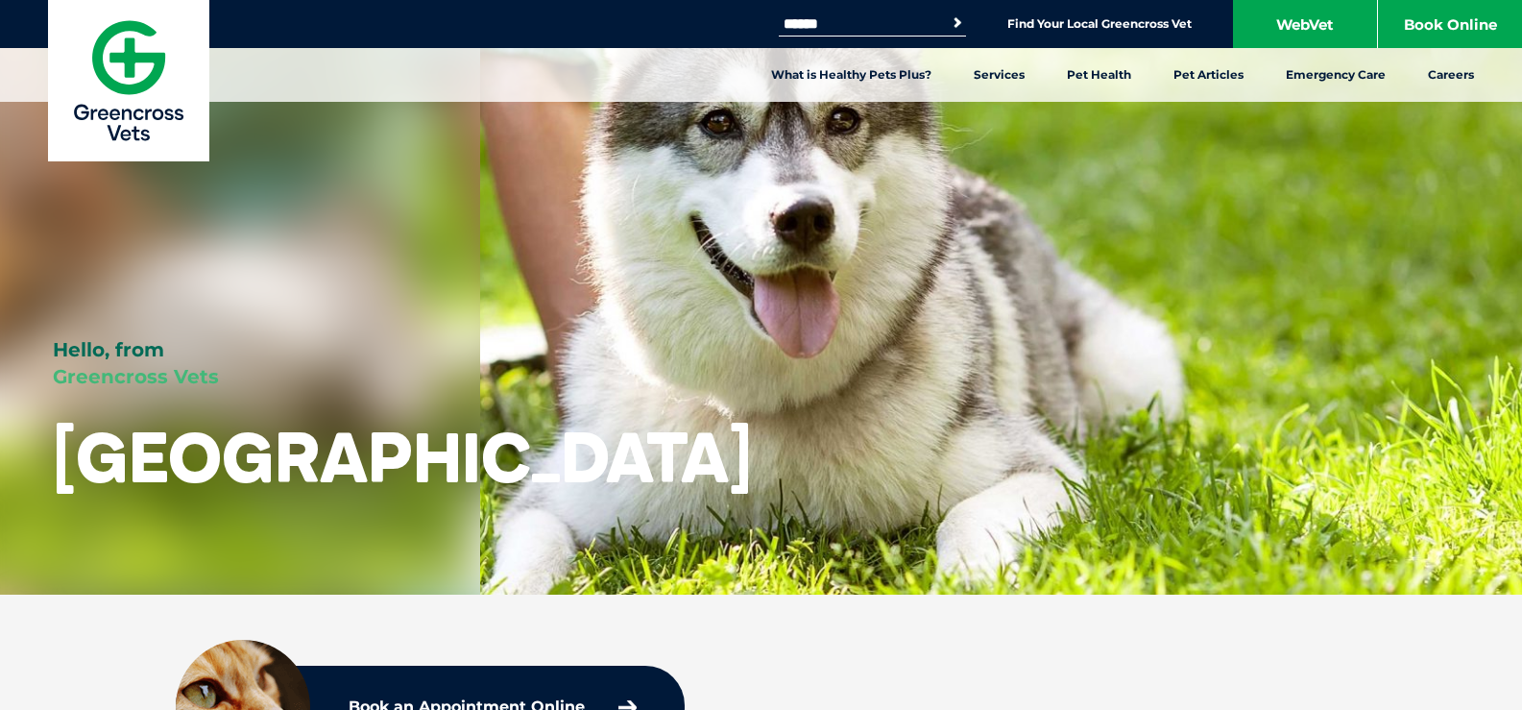 This screenshot has width=1522, height=710. I want to click on a: Find Your Local Greencross Vet, so click(1099, 24).